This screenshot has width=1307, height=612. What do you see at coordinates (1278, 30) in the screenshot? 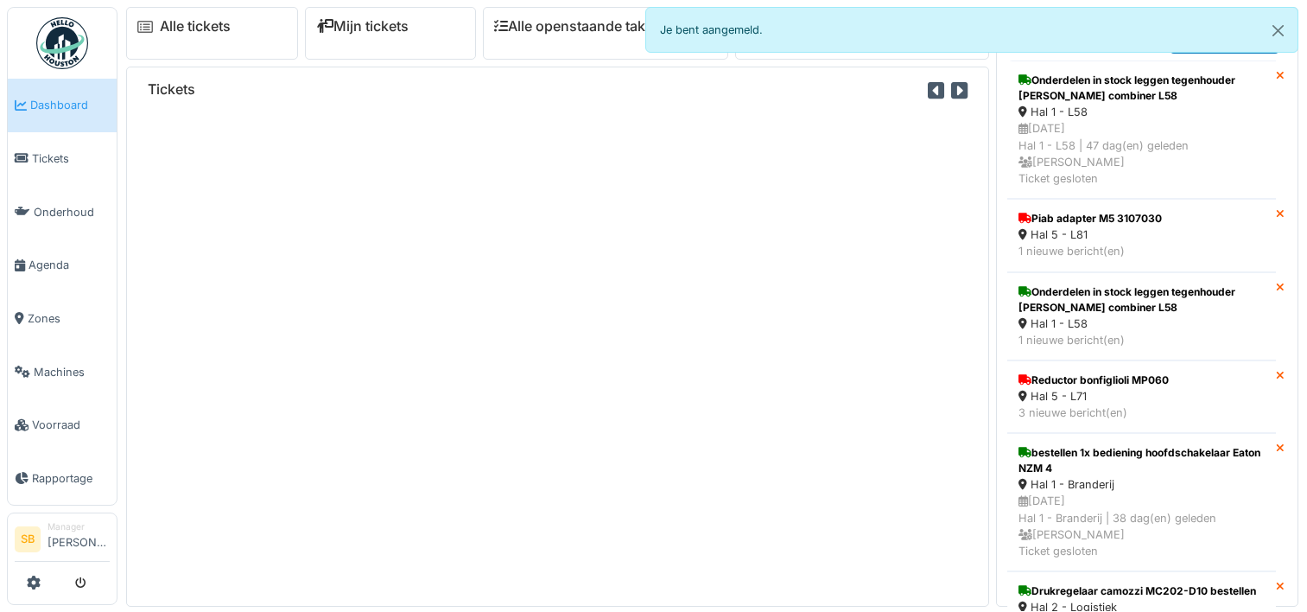
I see `button: Close` at bounding box center [1278, 30].